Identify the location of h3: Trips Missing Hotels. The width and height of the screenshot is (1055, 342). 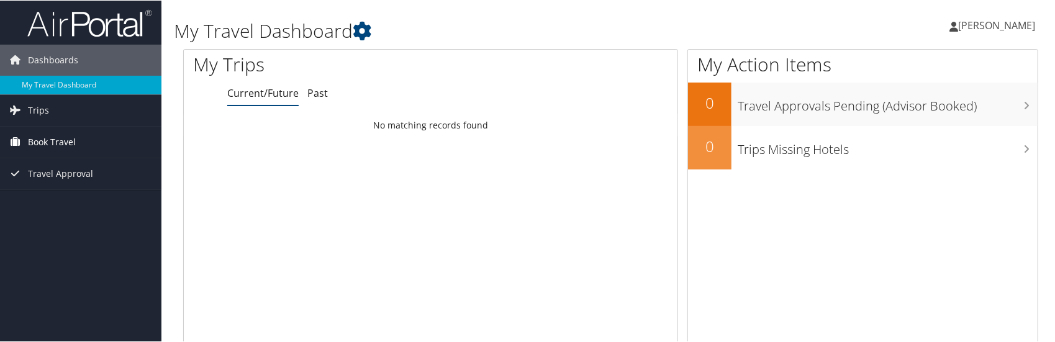
(887, 146).